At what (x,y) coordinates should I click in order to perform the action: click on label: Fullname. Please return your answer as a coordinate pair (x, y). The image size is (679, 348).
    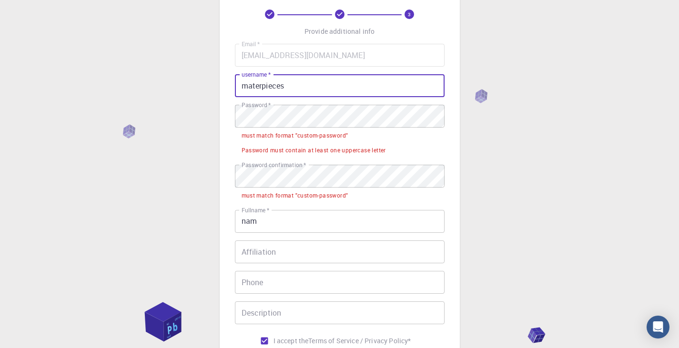
    Looking at the image, I should click on (255, 210).